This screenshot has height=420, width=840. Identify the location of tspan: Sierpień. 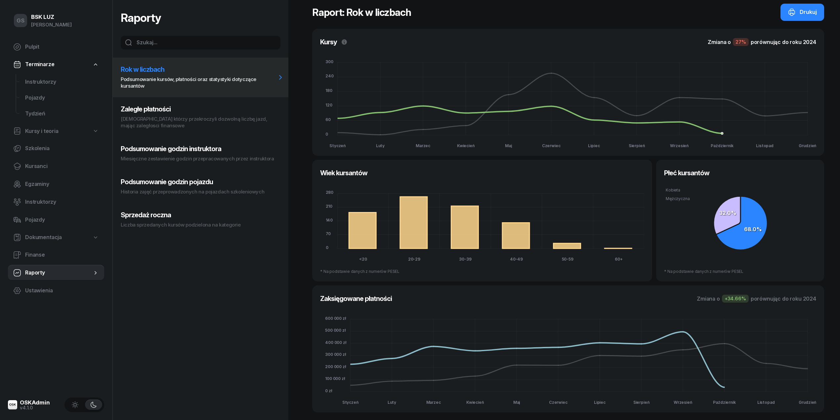
(637, 146).